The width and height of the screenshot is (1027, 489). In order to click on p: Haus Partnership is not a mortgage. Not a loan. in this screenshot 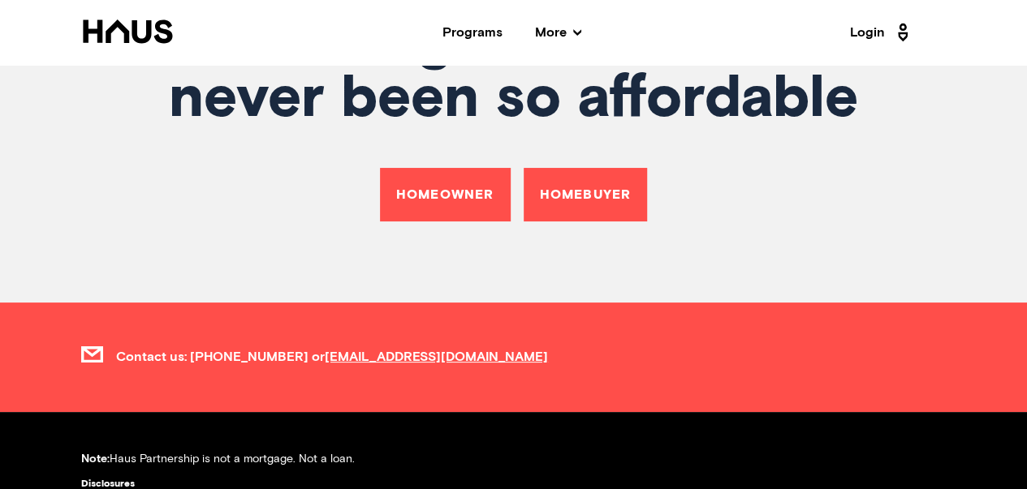, I will do `click(513, 459)`.